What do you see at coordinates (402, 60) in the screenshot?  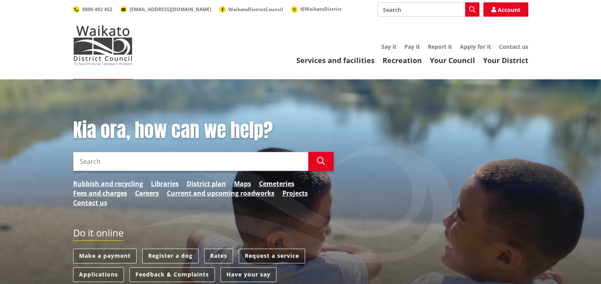 I see `a: Recreation` at bounding box center [402, 60].